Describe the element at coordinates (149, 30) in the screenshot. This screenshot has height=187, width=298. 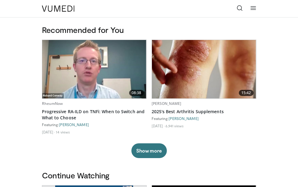
I see `h3: Recommended for You` at that location.